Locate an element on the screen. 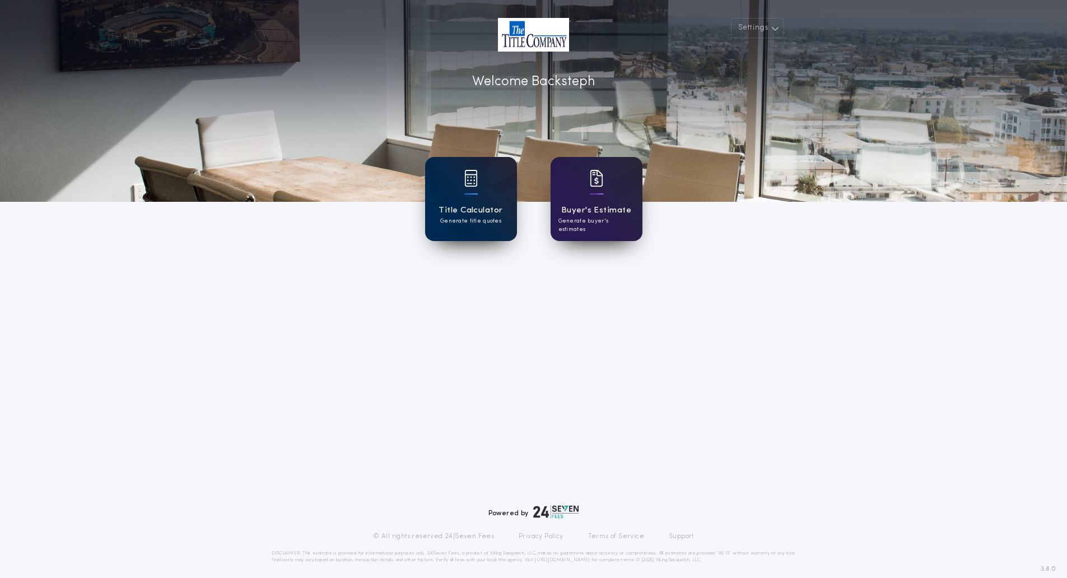 The image size is (1067, 578). div: Powered by is located at coordinates (534, 512).